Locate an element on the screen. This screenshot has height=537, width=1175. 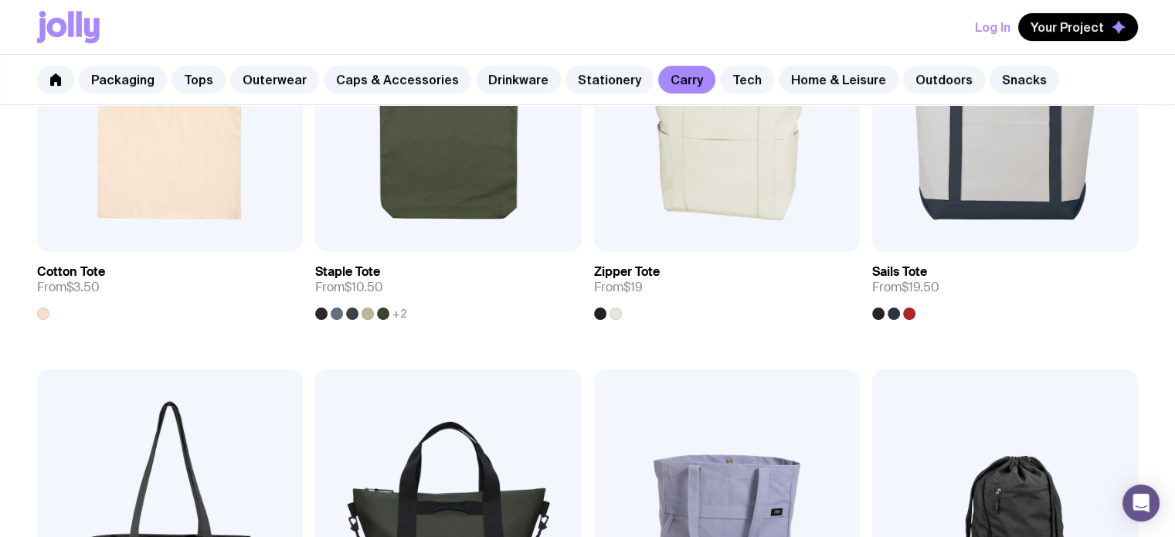
span: +2 is located at coordinates (399, 314).